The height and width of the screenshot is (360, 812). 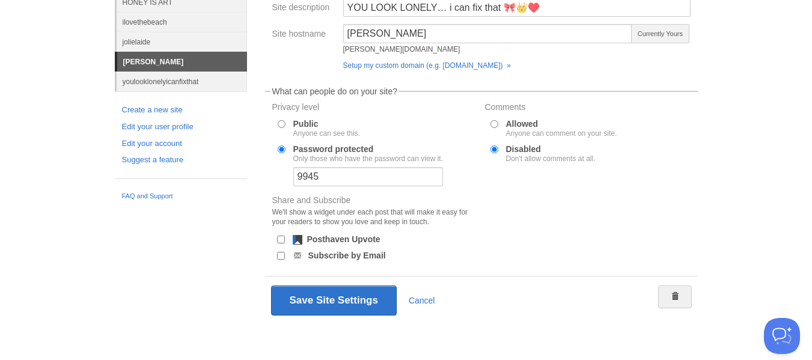 I want to click on button: Save Site Settings, so click(x=333, y=300).